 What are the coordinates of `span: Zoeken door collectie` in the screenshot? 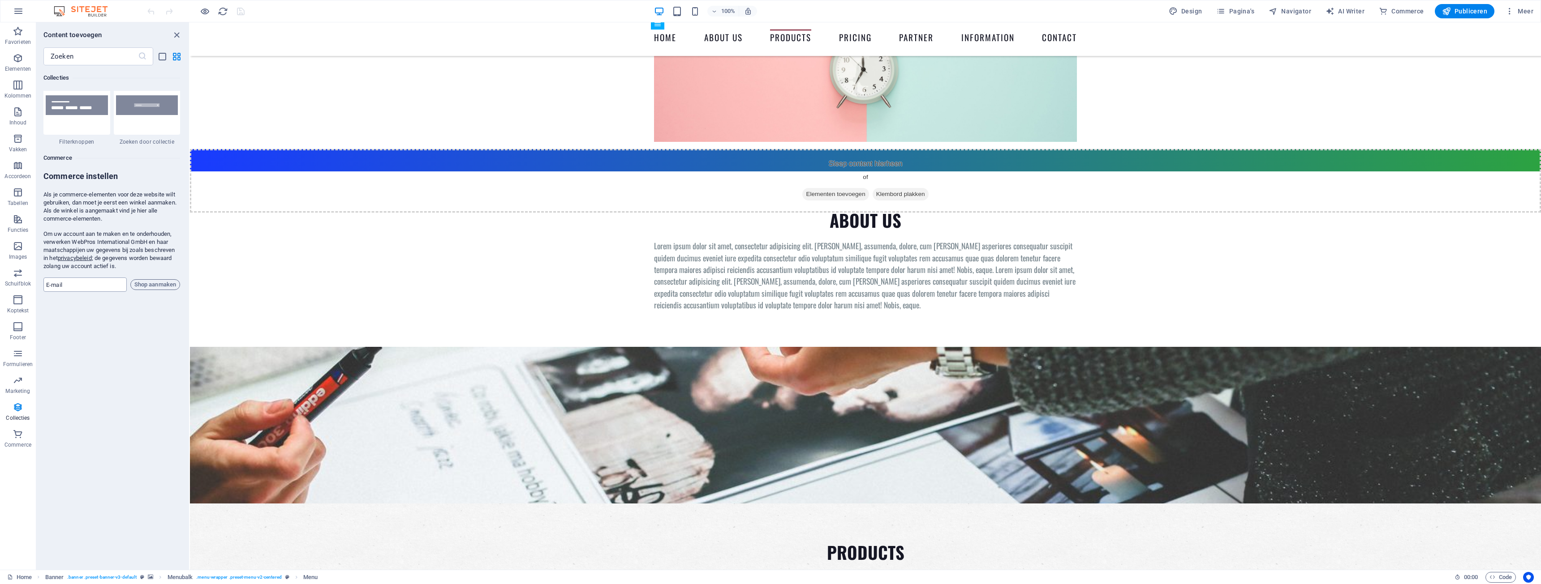 It's located at (147, 142).